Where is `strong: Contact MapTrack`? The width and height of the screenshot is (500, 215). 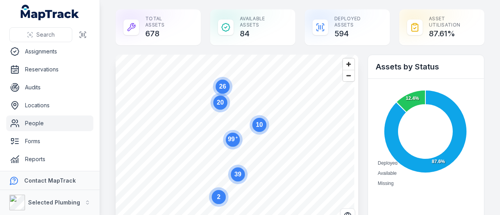 strong: Contact MapTrack is located at coordinates (50, 181).